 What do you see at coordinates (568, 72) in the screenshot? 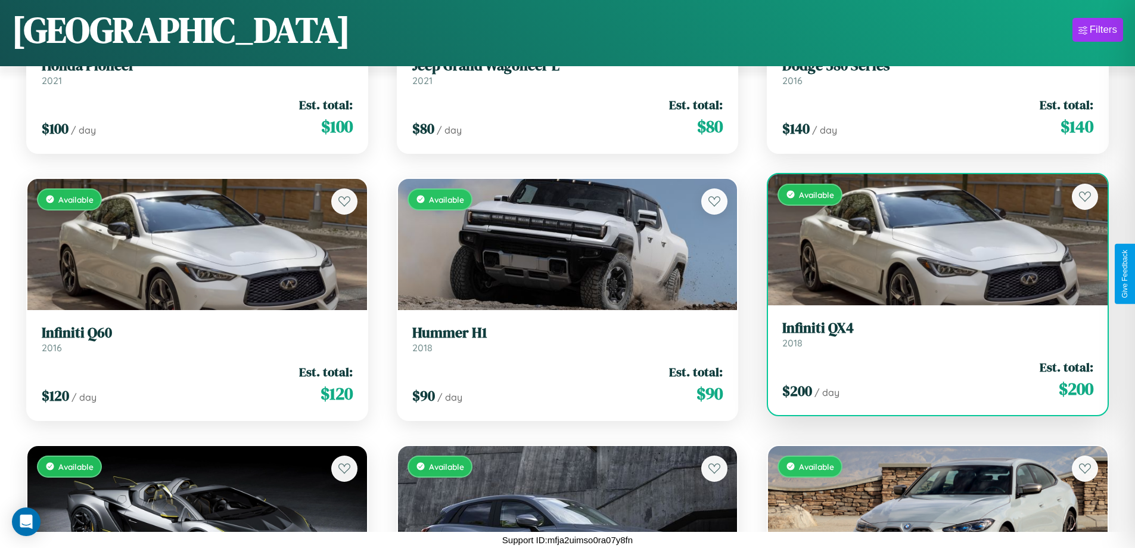
I see `a: Jeep Grand Wagoneer L2021` at bounding box center [568, 72].